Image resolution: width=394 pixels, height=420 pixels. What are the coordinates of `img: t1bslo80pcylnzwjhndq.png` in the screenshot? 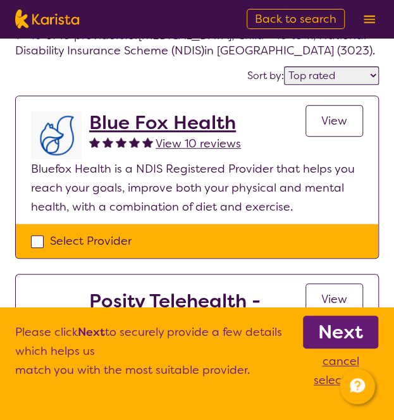 It's located at (56, 315).